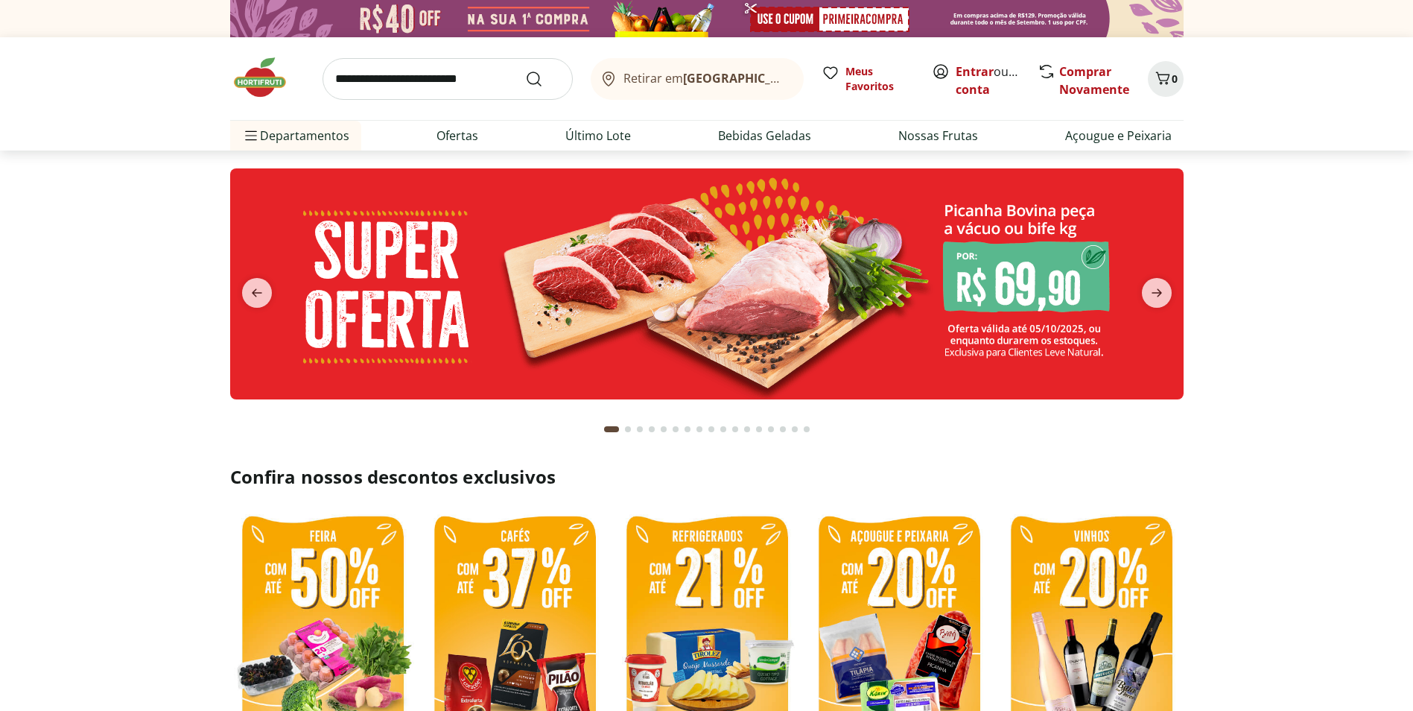 The width and height of the screenshot is (1413, 711). What do you see at coordinates (795, 429) in the screenshot?
I see `button: Go to page 16 from fs-carousel` at bounding box center [795, 429].